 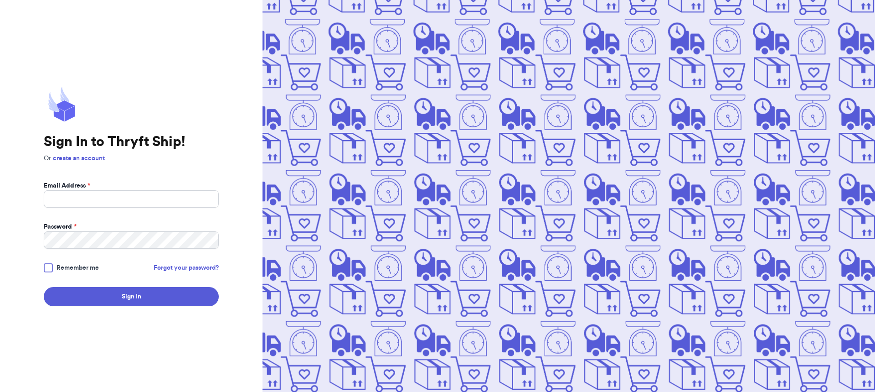 What do you see at coordinates (67, 186) in the screenshot?
I see `label: Email Address` at bounding box center [67, 186].